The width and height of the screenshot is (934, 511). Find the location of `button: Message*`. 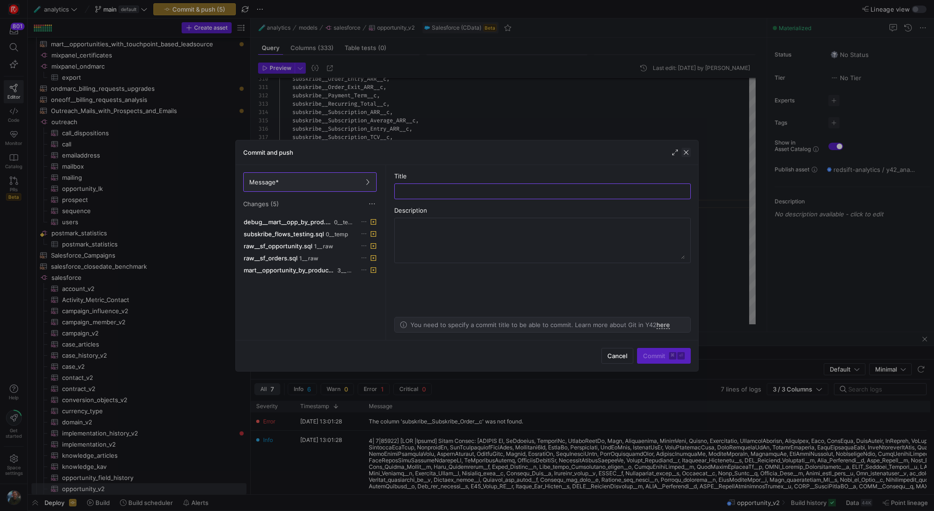

button: Message* is located at coordinates (310, 182).